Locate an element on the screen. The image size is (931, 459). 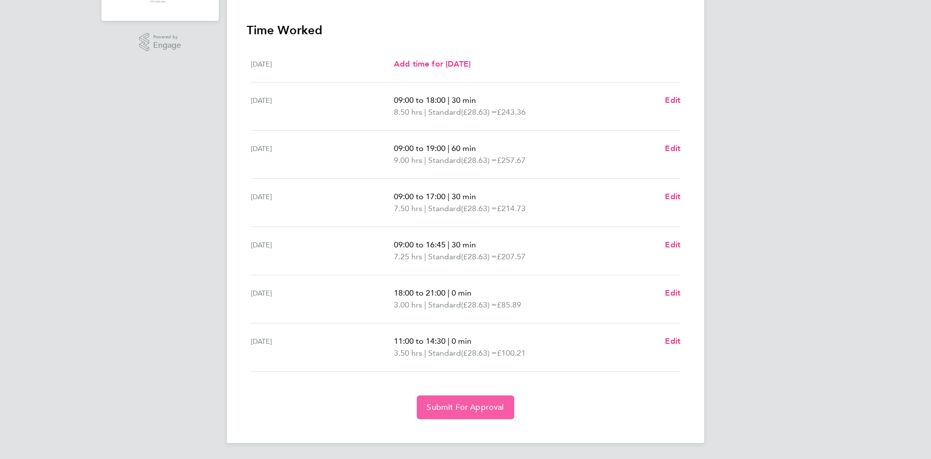
span: 60 min is located at coordinates (463, 148).